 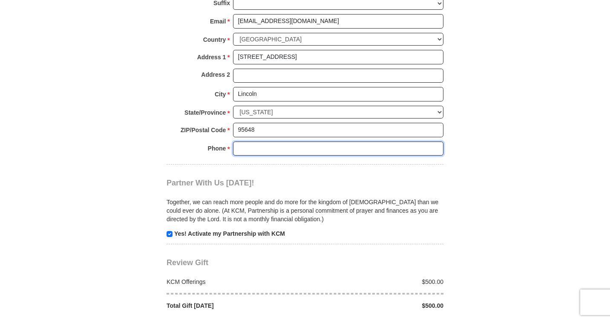 What do you see at coordinates (205, 112) in the screenshot?
I see `strong: State/Province` at bounding box center [205, 112].